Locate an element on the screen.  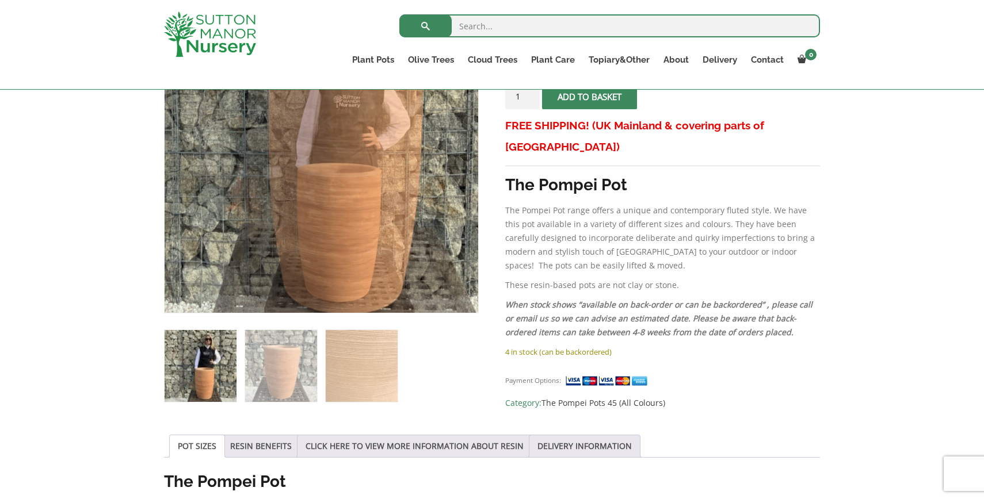
a: Delivery is located at coordinates (720, 60).